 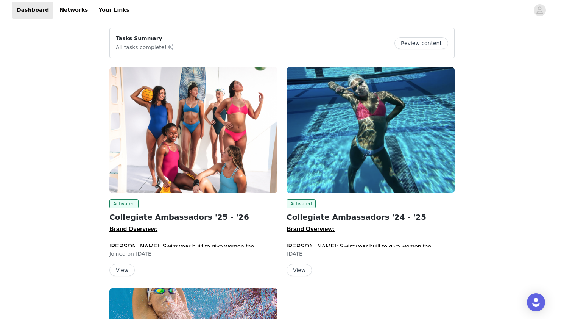 I want to click on p: Tasks Summary, so click(x=145, y=38).